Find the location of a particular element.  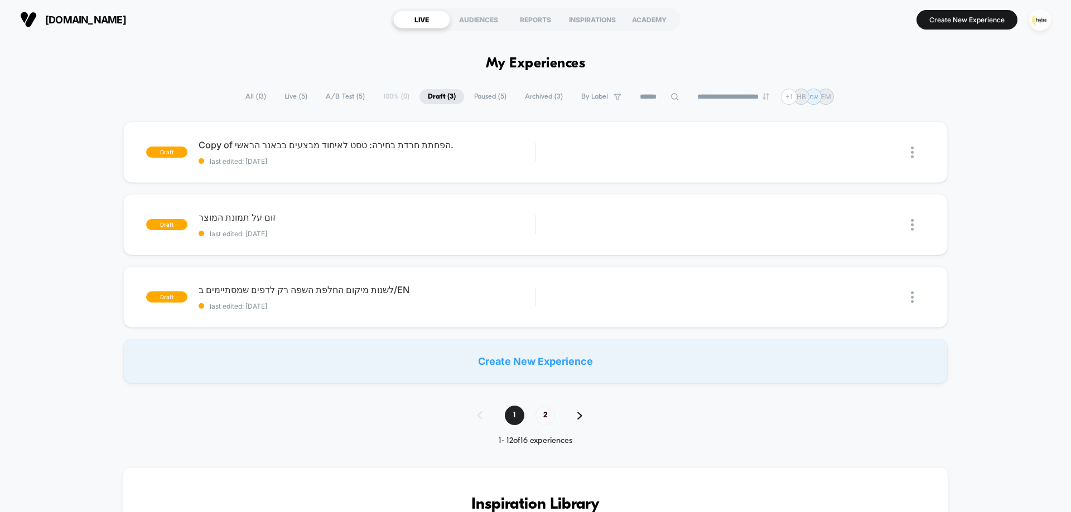

h1: My Experiences is located at coordinates (535, 64).